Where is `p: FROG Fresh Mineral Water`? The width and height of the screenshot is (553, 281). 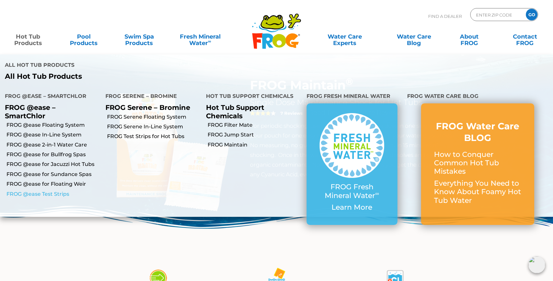
p: FROG Fresh Mineral Water is located at coordinates (352, 191).